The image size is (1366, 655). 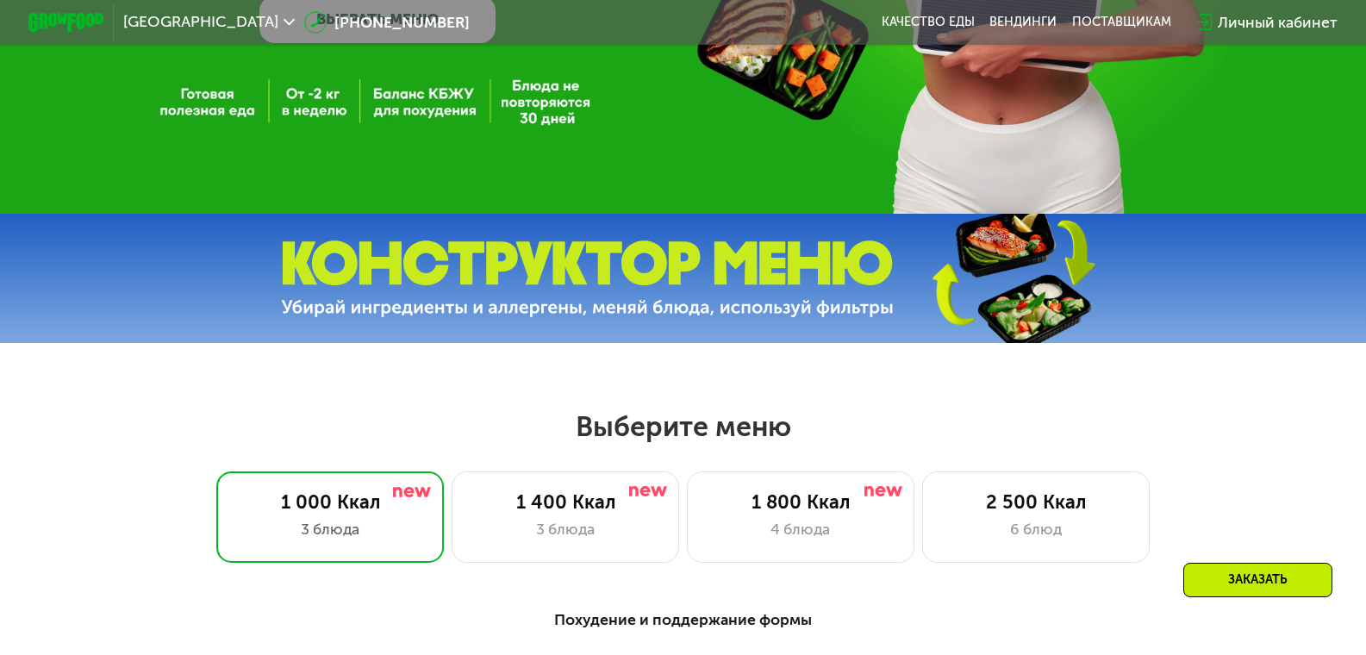 I want to click on h2: Выберите меню, so click(x=683, y=427).